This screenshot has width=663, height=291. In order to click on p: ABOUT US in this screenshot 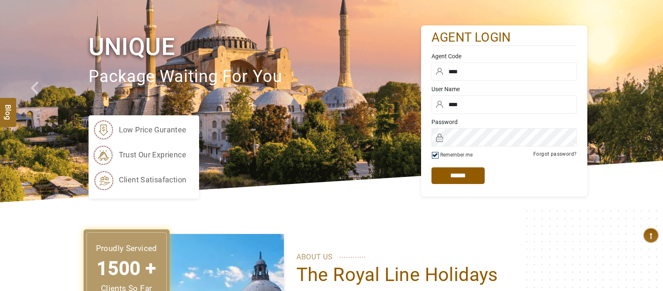, I will do `click(436, 256)`.